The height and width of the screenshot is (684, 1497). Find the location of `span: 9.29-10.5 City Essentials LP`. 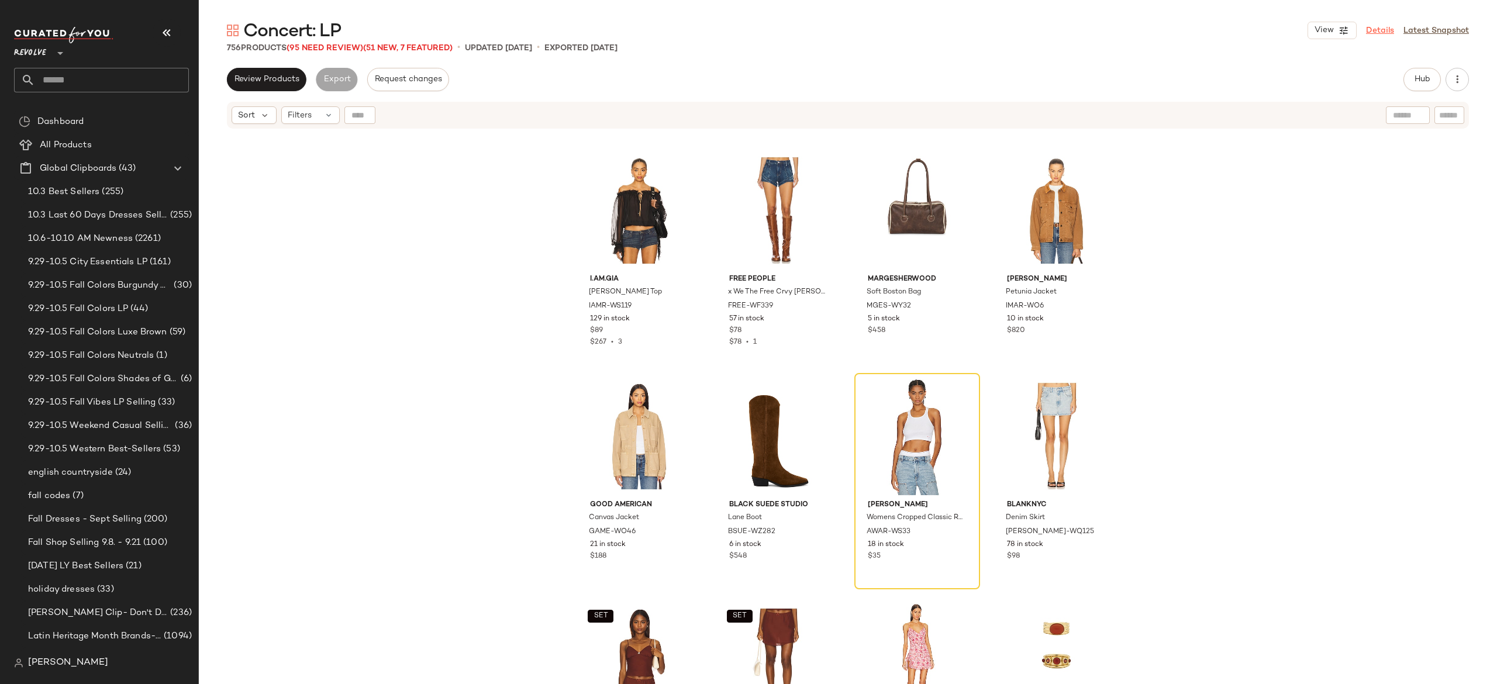

span: 9.29-10.5 City Essentials LP is located at coordinates (88, 262).